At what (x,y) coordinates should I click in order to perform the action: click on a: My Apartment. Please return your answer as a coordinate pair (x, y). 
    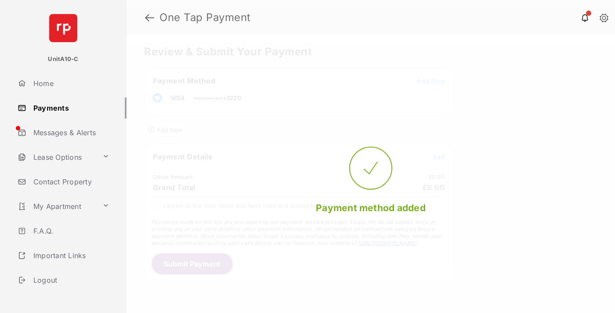
    Looking at the image, I should click on (56, 206).